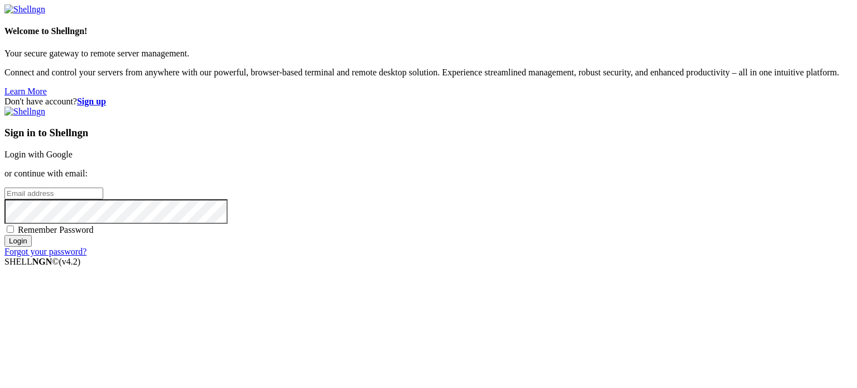 The width and height of the screenshot is (857, 388). Describe the element at coordinates (42, 261) in the screenshot. I see `b: NGN` at that location.